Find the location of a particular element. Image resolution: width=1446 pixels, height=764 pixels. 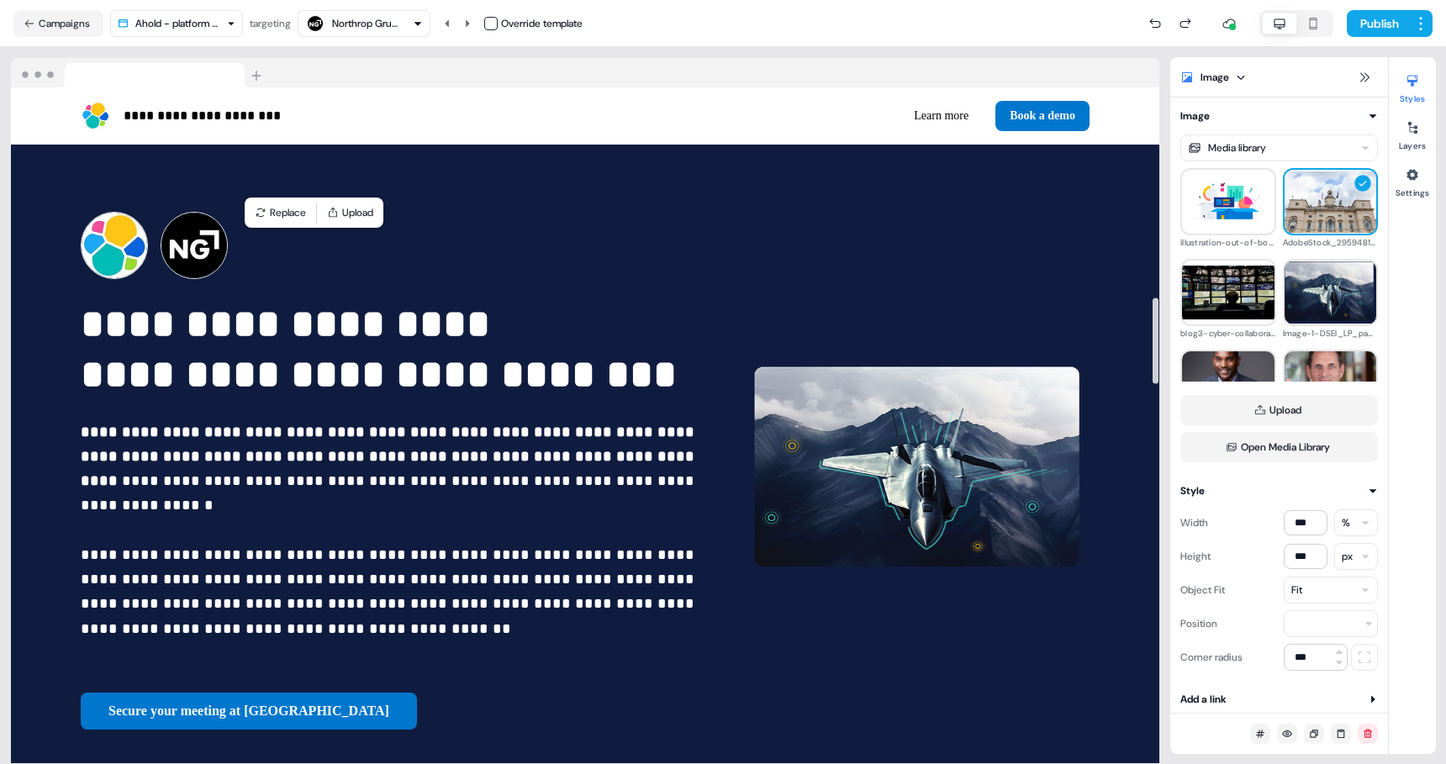

button: Learn more is located at coordinates (941, 116).